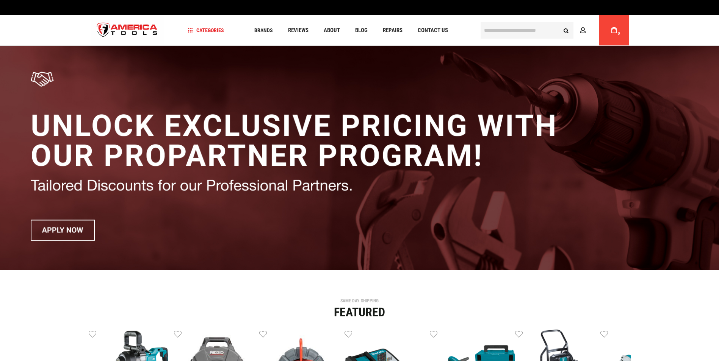 The height and width of the screenshot is (361, 719). What do you see at coordinates (206, 30) in the screenshot?
I see `a: Categories` at bounding box center [206, 30].